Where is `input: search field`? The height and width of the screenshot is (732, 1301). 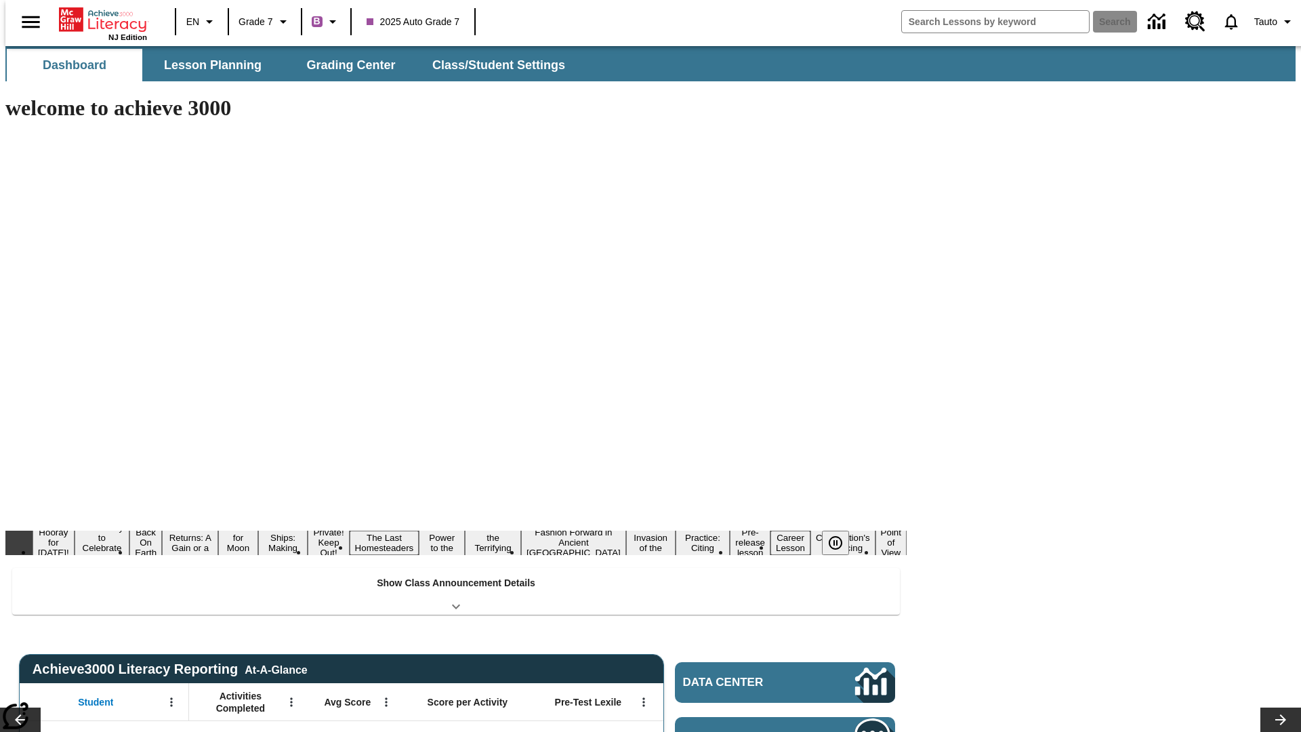
input: search field is located at coordinates (995, 22).